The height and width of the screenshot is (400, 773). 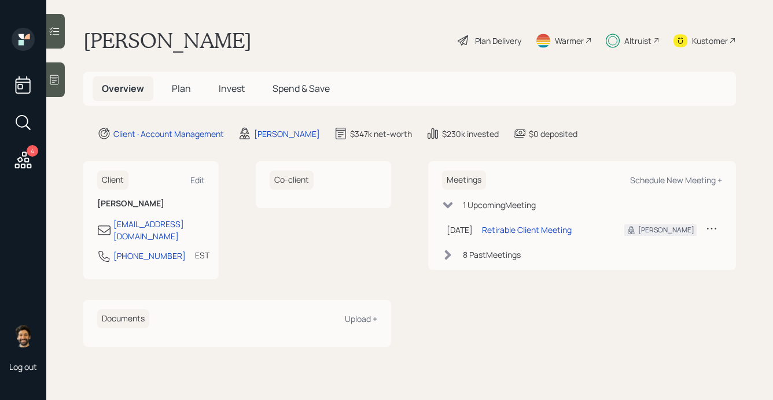 What do you see at coordinates (202, 255) in the screenshot?
I see `div: EST` at bounding box center [202, 255].